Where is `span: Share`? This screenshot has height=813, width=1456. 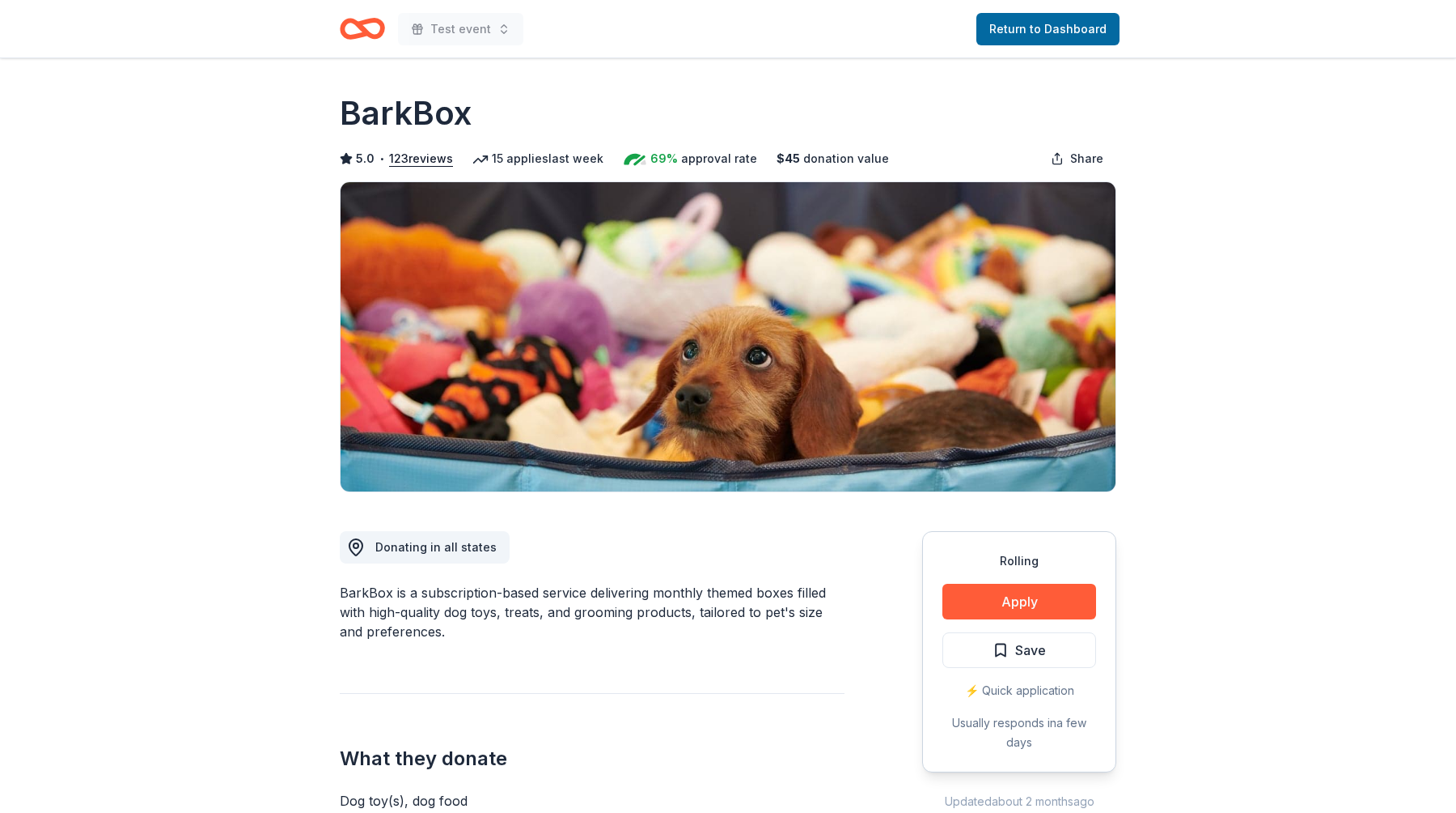
span: Share is located at coordinates (1086, 159).